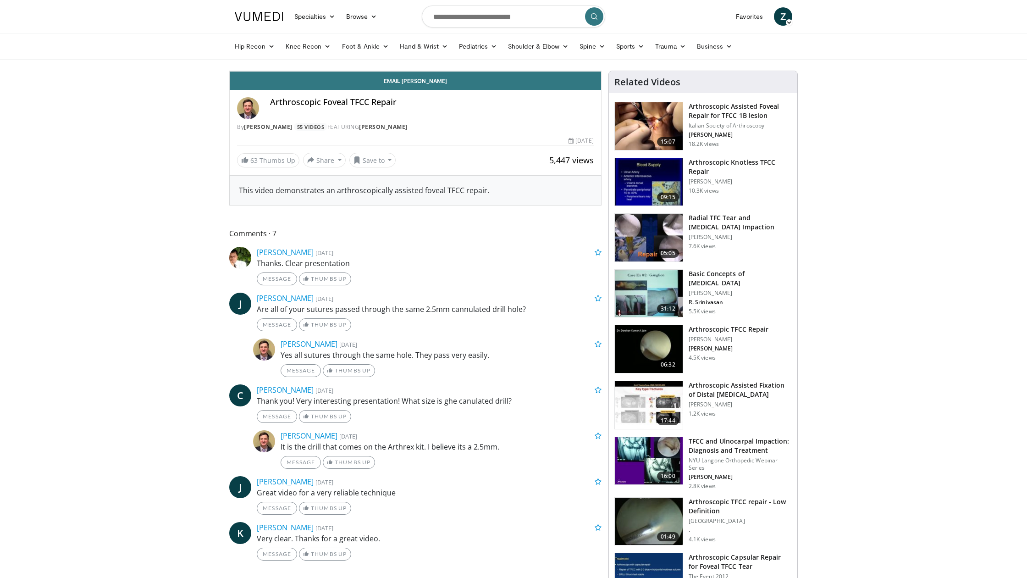 This screenshot has height=578, width=1027. I want to click on img: 75335_0000_3.png.150x105_q85_crop-smart_upscale.jpg, so click(649, 182).